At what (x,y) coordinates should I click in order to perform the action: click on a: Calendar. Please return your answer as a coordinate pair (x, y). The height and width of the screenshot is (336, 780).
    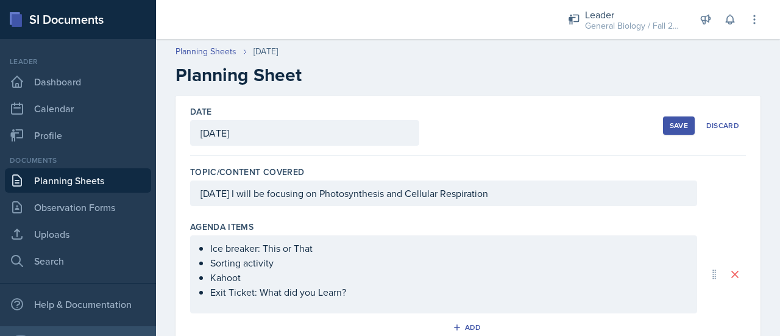
    Looking at the image, I should click on (78, 108).